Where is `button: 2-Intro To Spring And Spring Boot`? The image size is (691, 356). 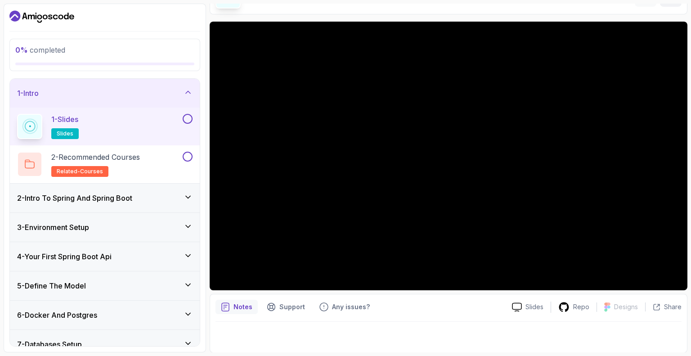 button: 2-Intro To Spring And Spring Boot is located at coordinates (105, 198).